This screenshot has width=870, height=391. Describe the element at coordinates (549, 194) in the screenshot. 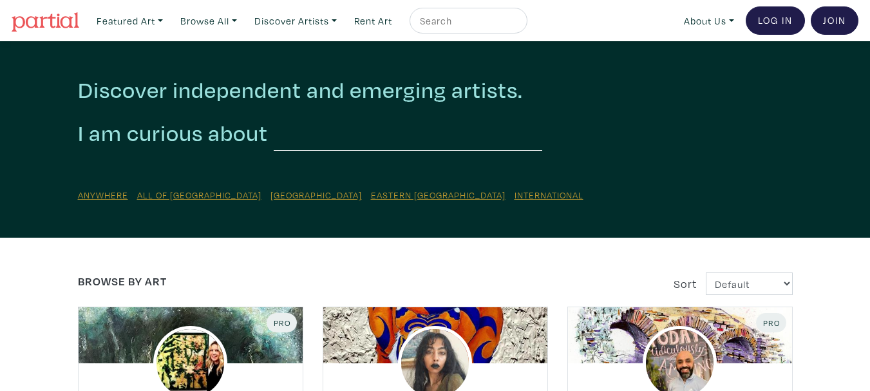

I see `a: International` at that location.